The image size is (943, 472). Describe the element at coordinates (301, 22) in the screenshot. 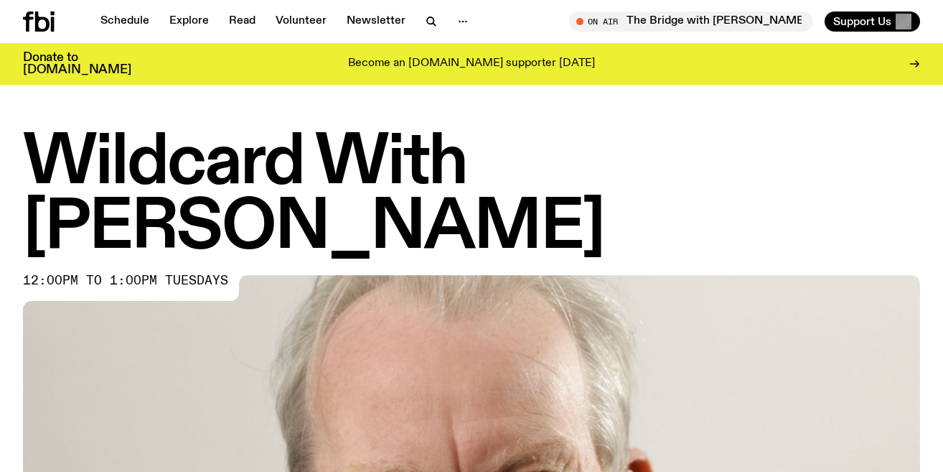

I see `a: Volunteer` at that location.